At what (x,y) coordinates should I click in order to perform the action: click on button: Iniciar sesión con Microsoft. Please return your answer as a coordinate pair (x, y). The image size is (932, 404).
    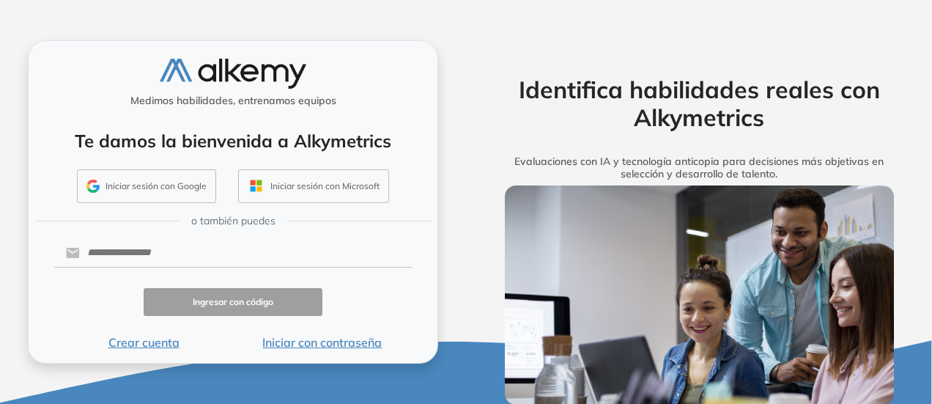
    Looking at the image, I should click on (313, 186).